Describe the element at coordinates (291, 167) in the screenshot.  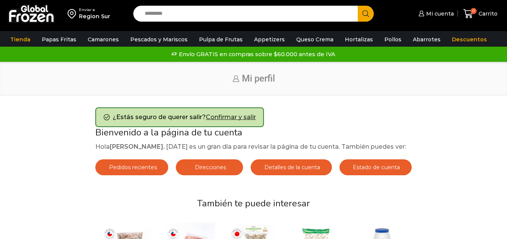
I see `a: Detalles de la cuenta` at that location.